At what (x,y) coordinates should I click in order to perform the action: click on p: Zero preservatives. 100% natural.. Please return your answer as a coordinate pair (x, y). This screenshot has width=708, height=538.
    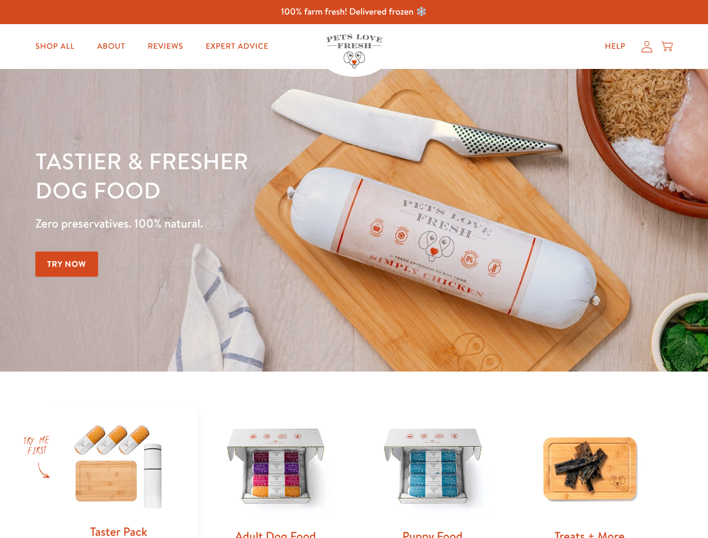
    Looking at the image, I should click on (248, 224).